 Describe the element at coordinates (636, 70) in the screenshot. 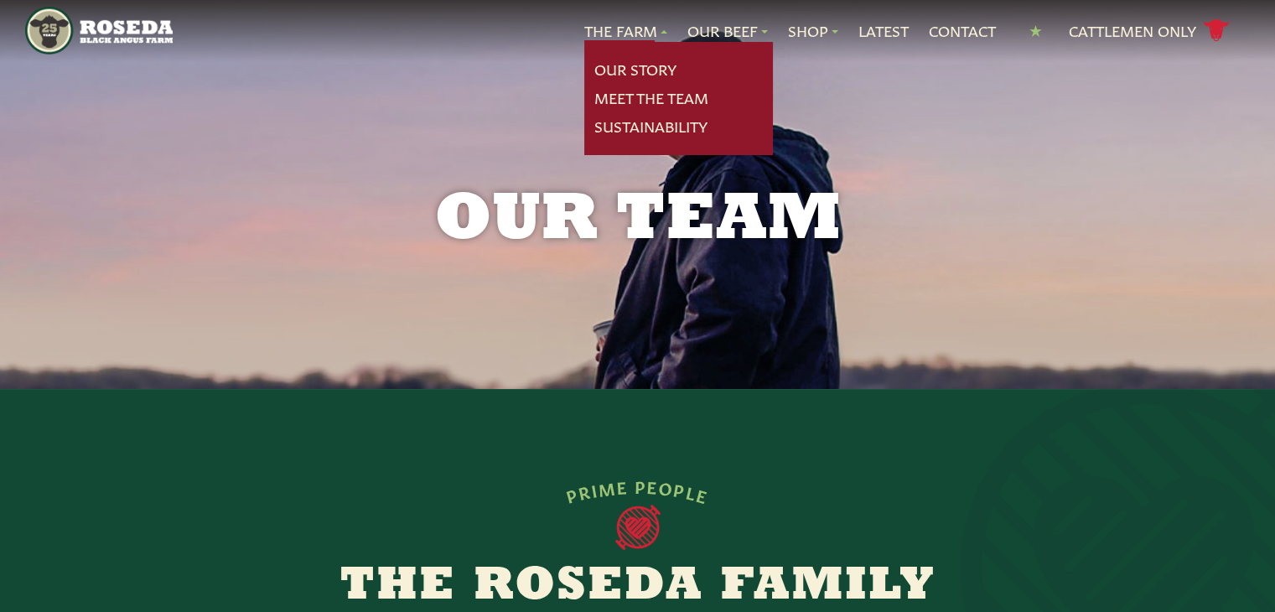

I see `a: Our Story` at that location.